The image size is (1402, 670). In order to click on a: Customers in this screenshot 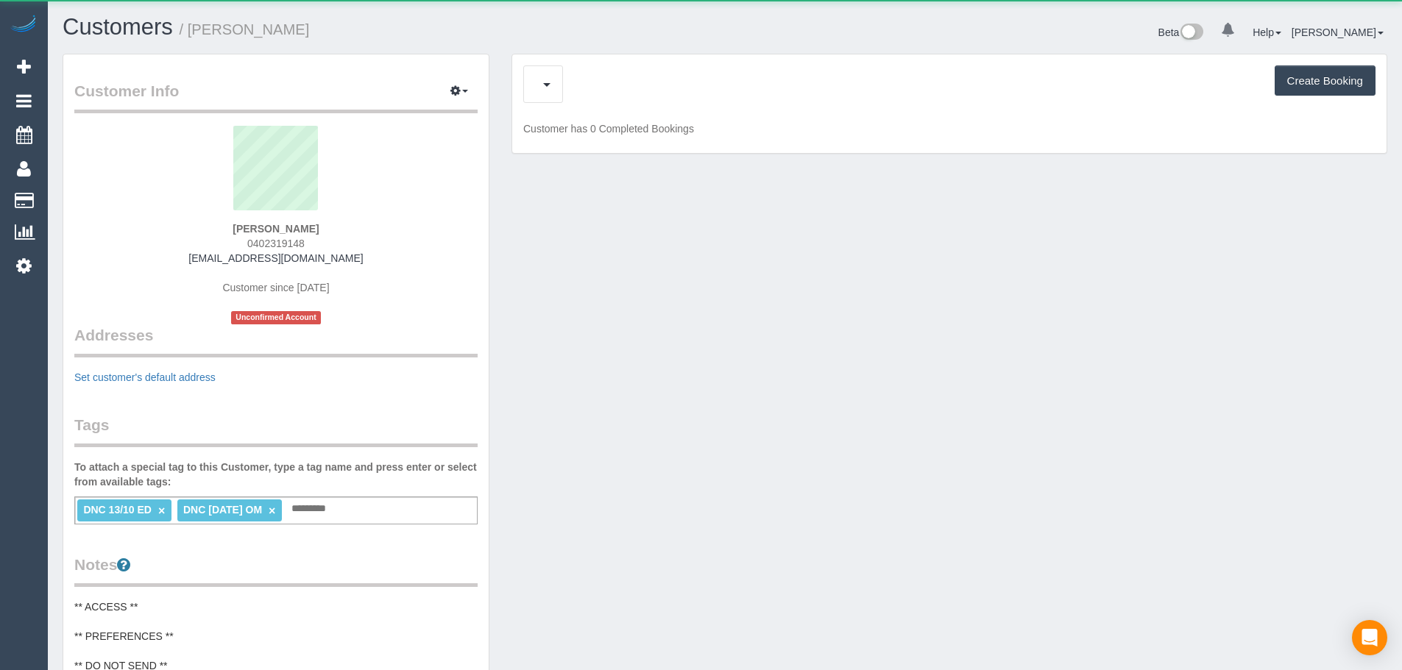, I will do `click(118, 26)`.